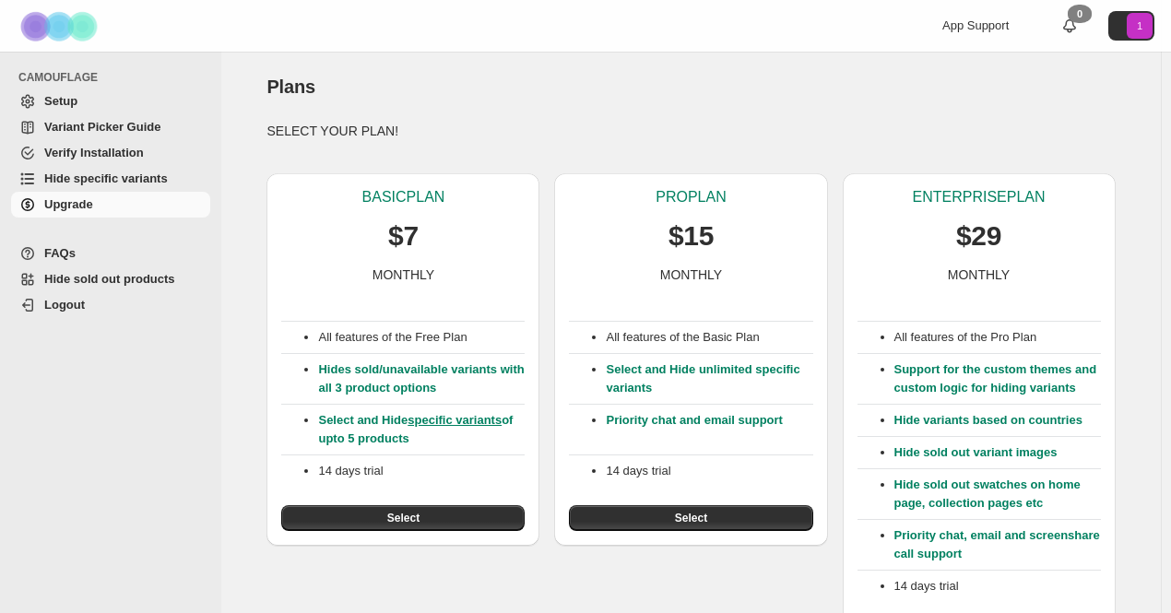  Describe the element at coordinates (1080, 14) in the screenshot. I see `div: 0` at that location.